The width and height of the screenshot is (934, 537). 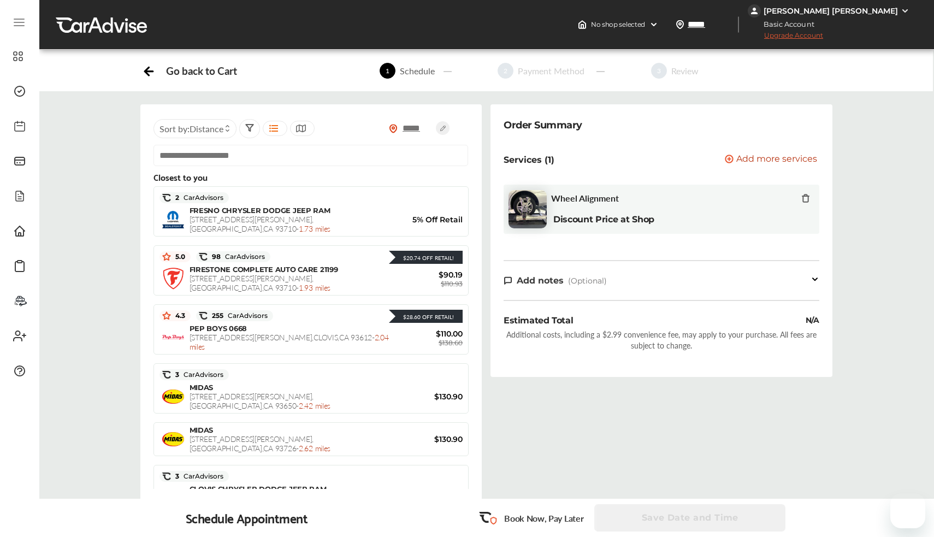 What do you see at coordinates (238, 316) in the screenshot?
I see `span: 255` at bounding box center [238, 316].